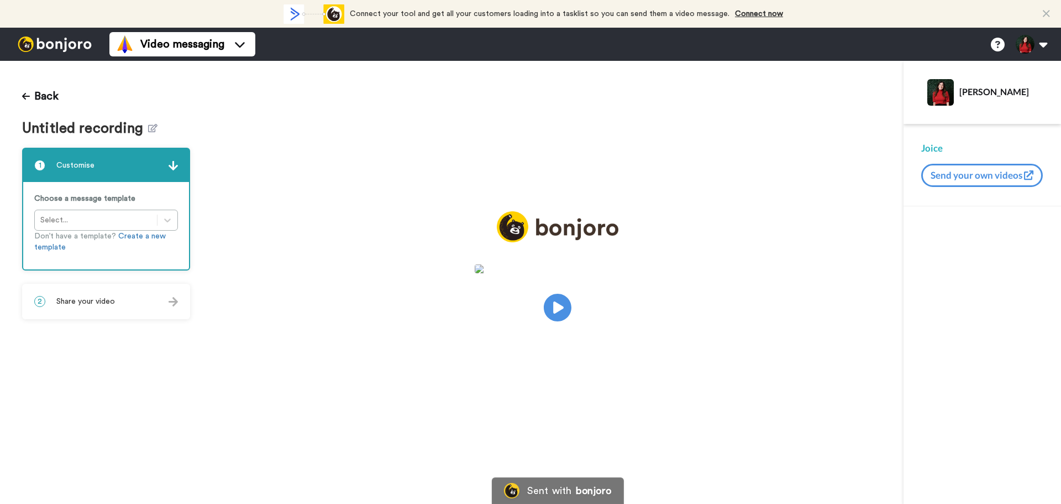  Describe the element at coordinates (941, 92) in the screenshot. I see `img: Profile Image` at that location.